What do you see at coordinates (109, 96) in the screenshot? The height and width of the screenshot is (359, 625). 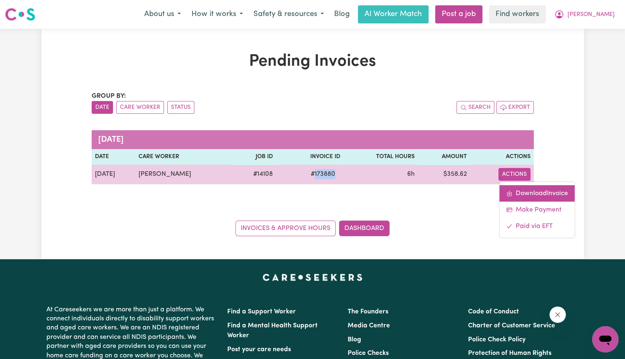 I see `span: Group by:` at bounding box center [109, 96].